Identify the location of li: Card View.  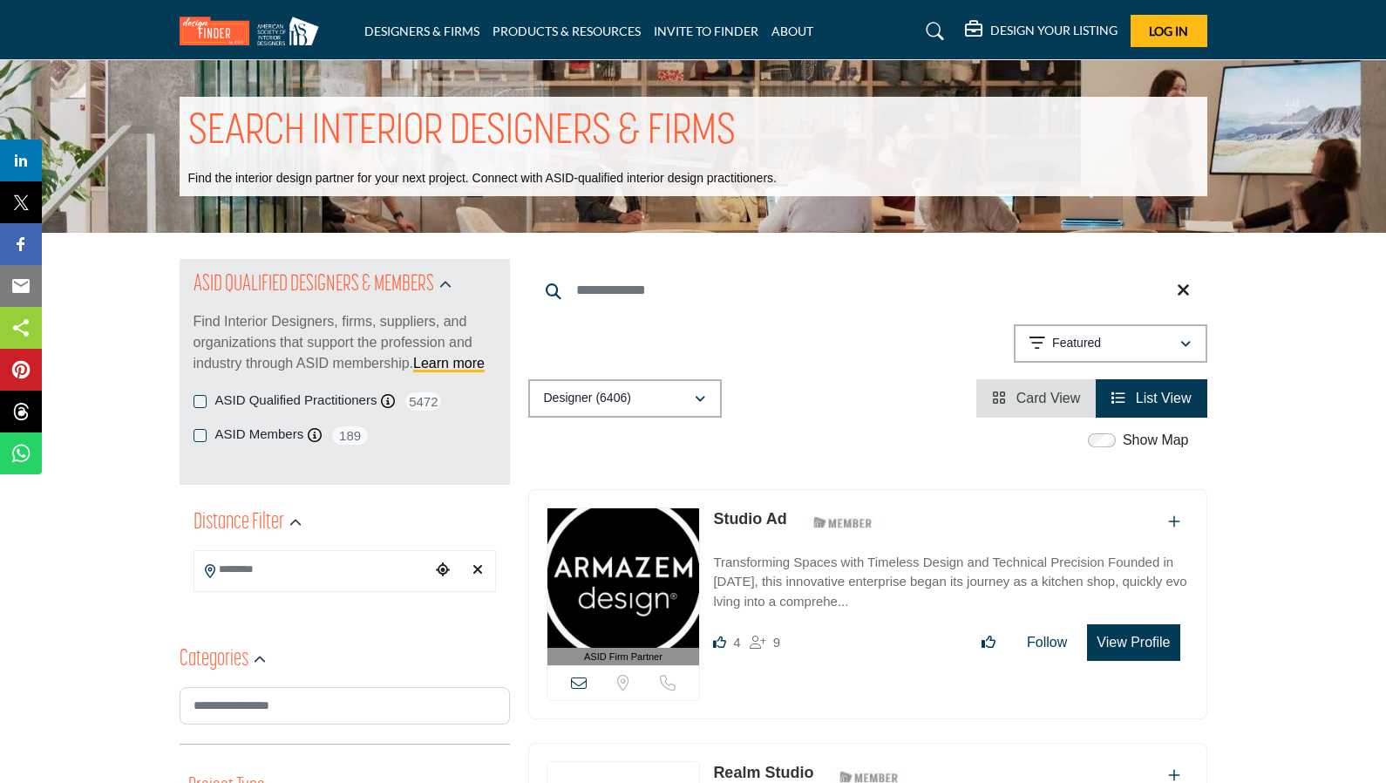
(1035, 398).